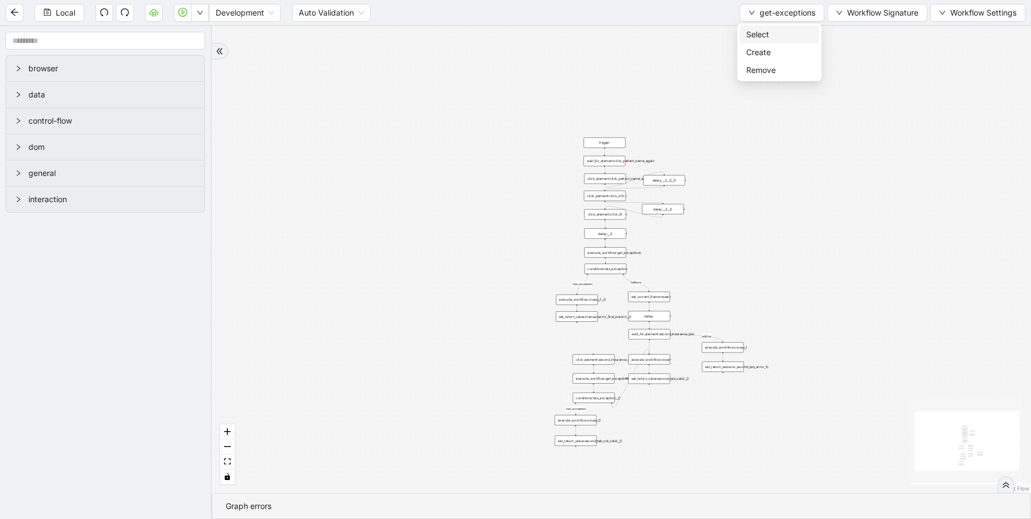  I want to click on button: down, so click(200, 13).